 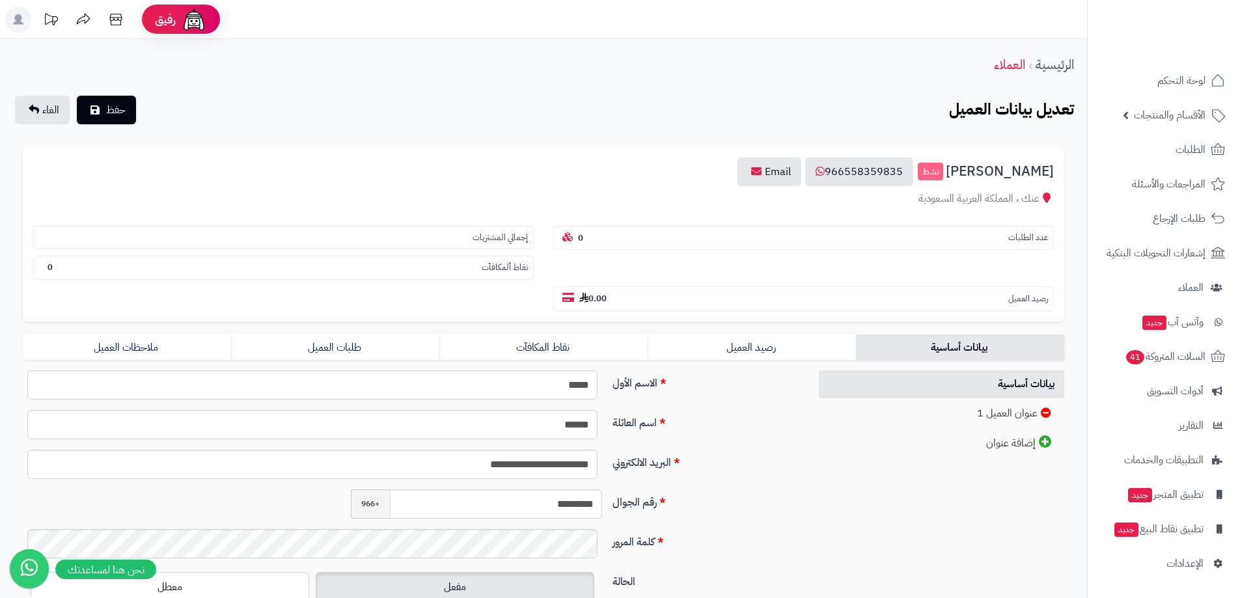 I want to click on span: السلات المتروكة, so click(x=1165, y=357).